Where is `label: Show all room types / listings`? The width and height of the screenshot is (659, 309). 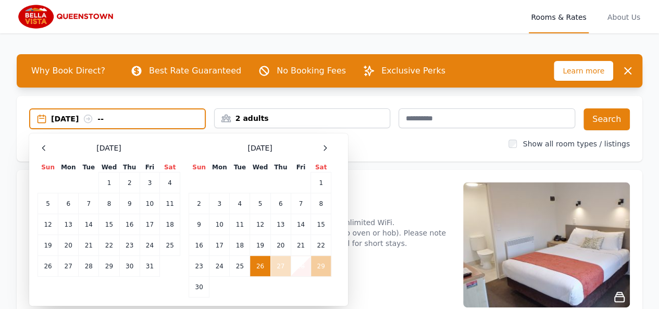 label: Show all room types / listings is located at coordinates (576, 144).